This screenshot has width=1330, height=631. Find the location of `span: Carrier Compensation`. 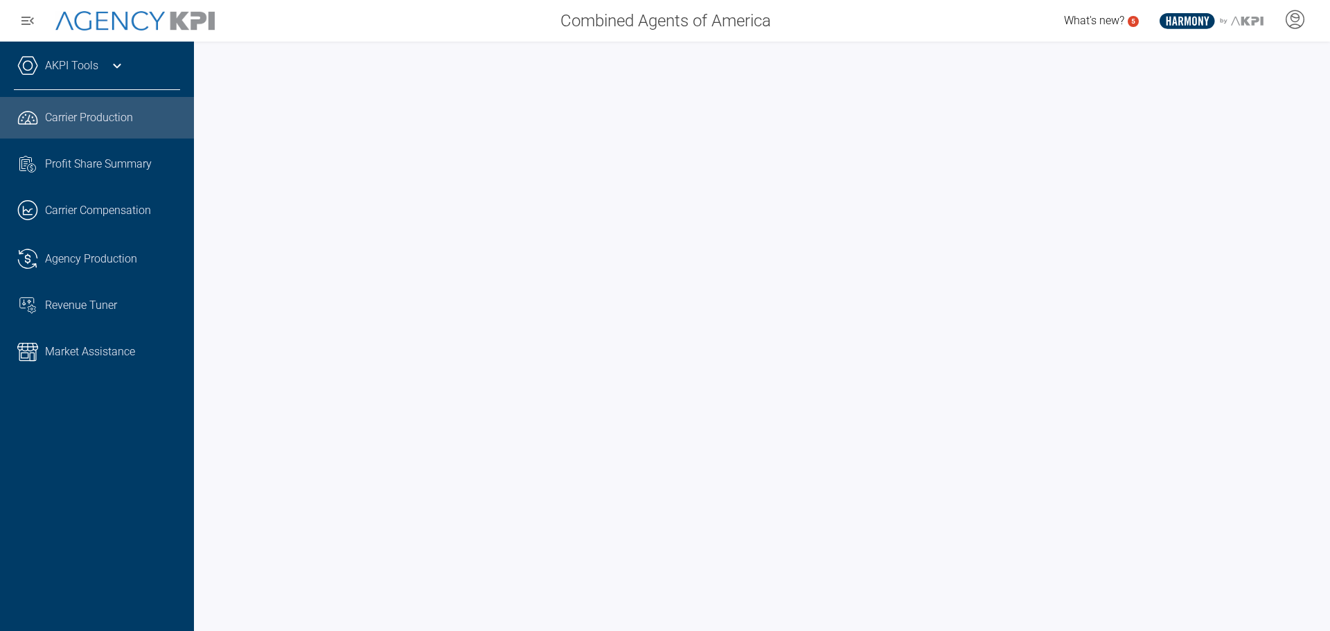

span: Carrier Compensation is located at coordinates (98, 211).